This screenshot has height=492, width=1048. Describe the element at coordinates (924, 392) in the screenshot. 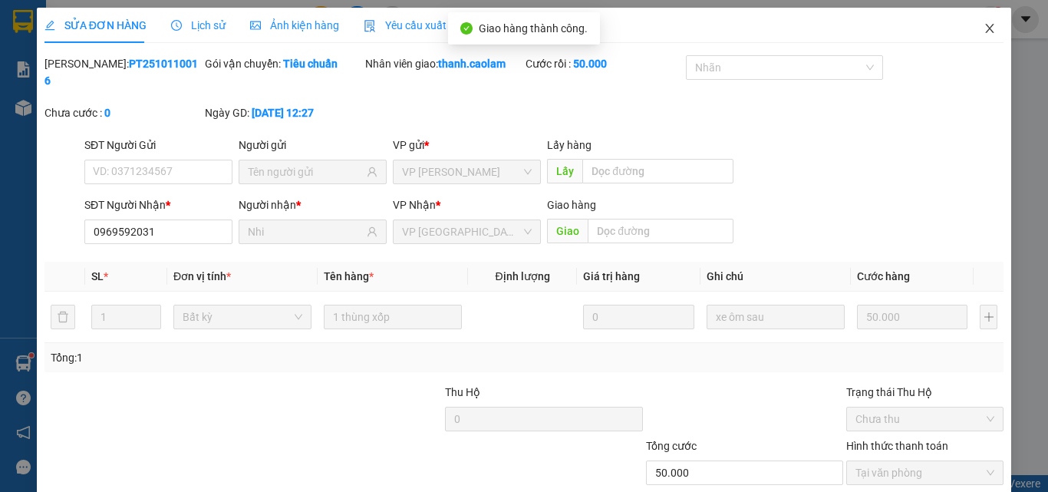

I see `div: Trạng thái Thu Hộ` at that location.